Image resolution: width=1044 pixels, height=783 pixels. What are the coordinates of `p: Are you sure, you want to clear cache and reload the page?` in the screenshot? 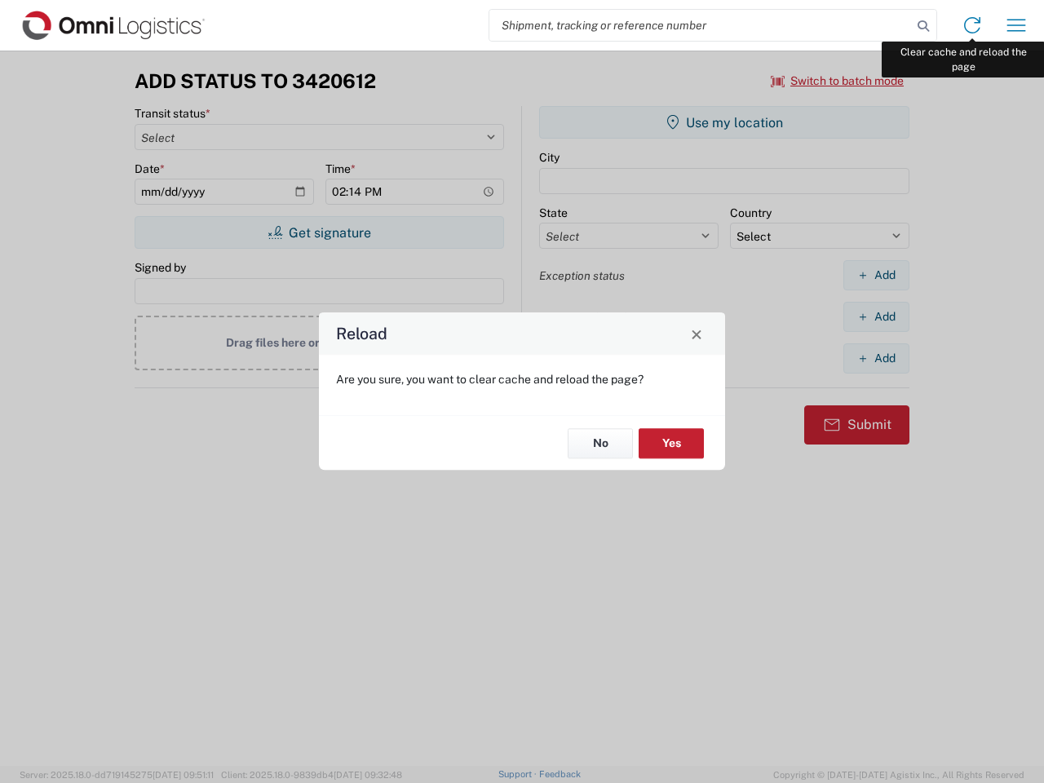 It's located at (522, 379).